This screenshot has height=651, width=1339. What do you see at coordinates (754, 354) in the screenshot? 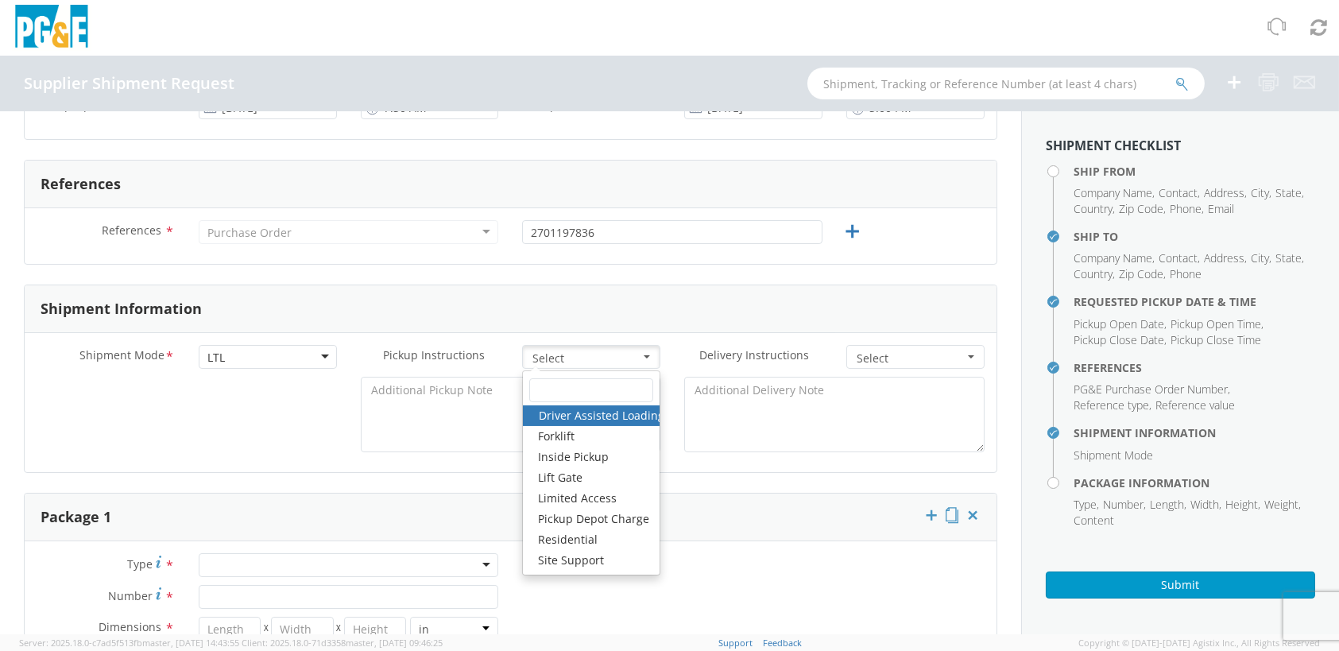
I see `span: Delivery Instructions` at bounding box center [754, 354].